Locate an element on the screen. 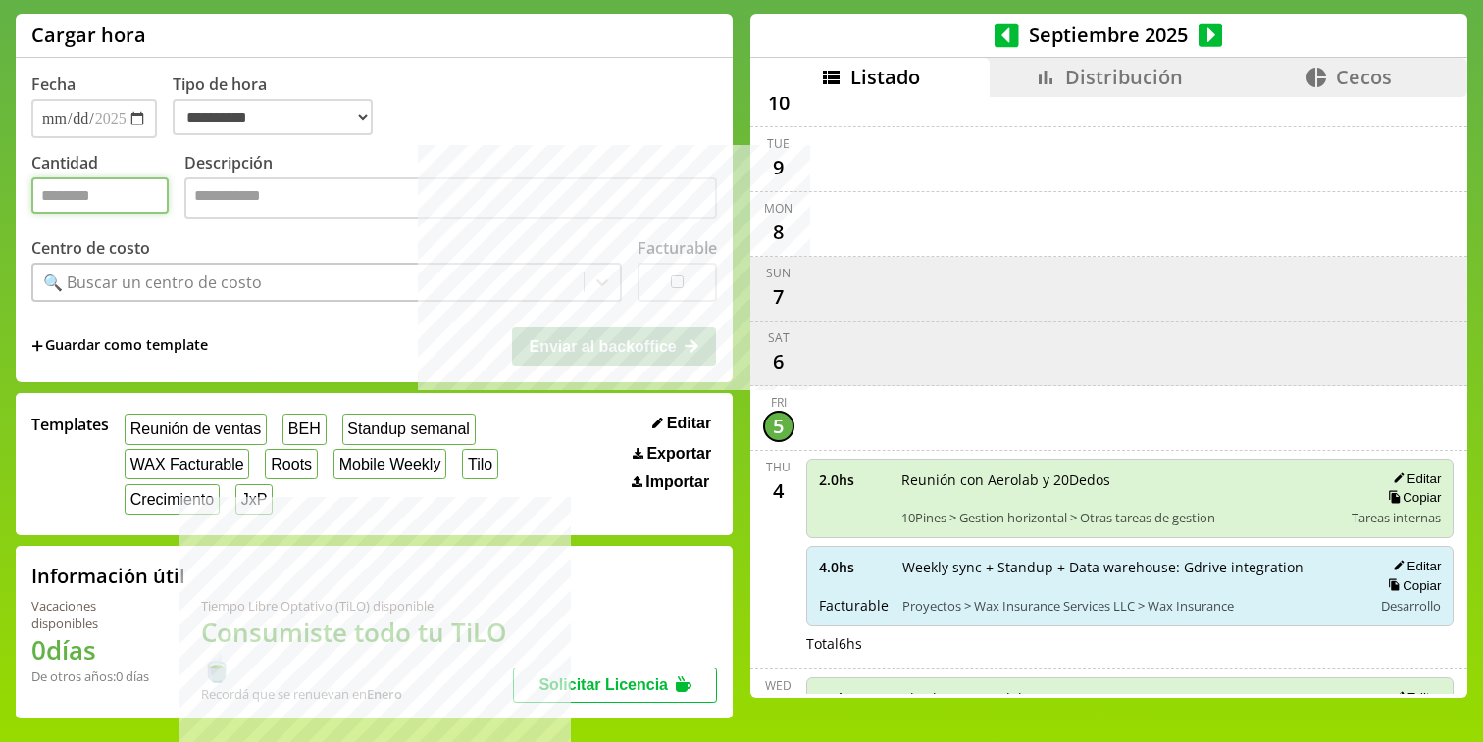  div: 9 is located at coordinates (779, 168).